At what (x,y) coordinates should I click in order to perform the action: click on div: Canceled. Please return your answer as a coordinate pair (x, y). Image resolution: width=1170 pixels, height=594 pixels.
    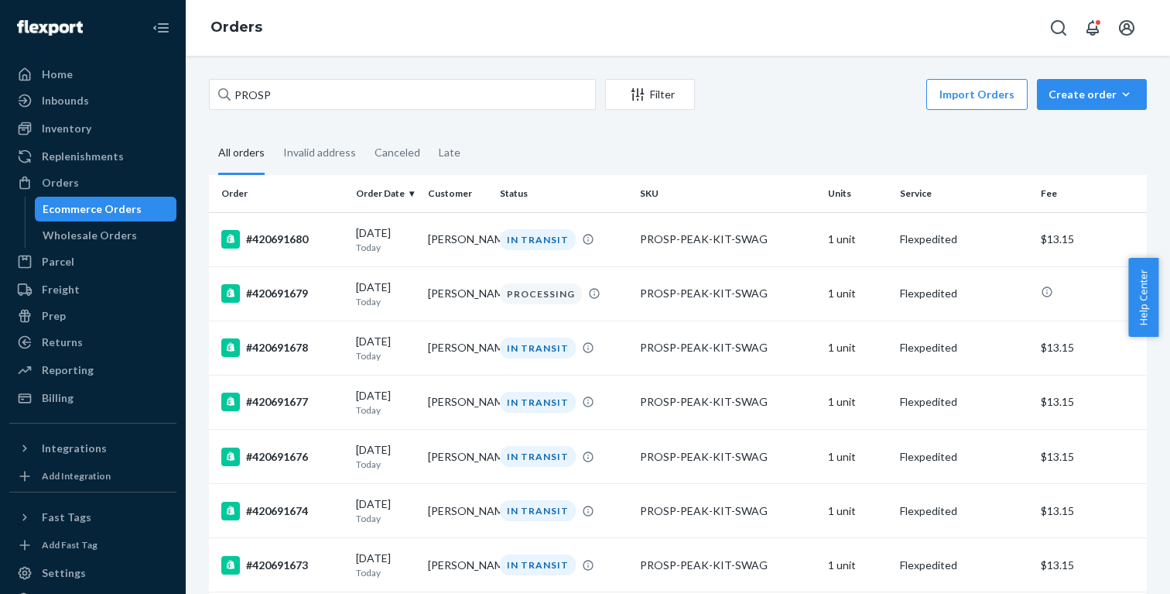
    Looking at the image, I should click on (397, 152).